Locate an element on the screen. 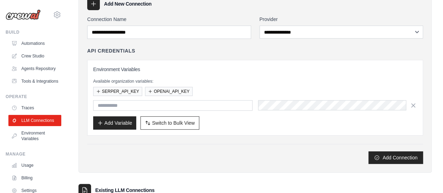  button: OPENAI_API_KEY is located at coordinates (169, 91).